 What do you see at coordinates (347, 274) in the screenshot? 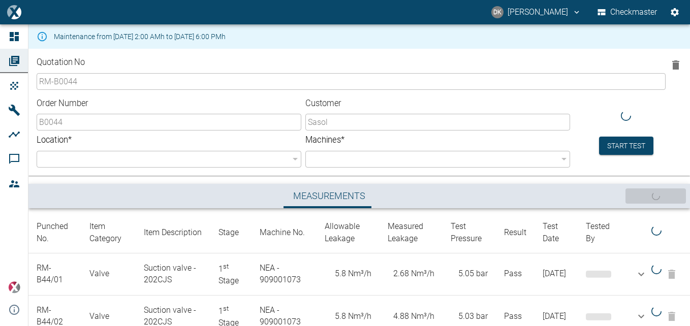
I see `td: 5.8 Nm³/h` at bounding box center [347, 274].